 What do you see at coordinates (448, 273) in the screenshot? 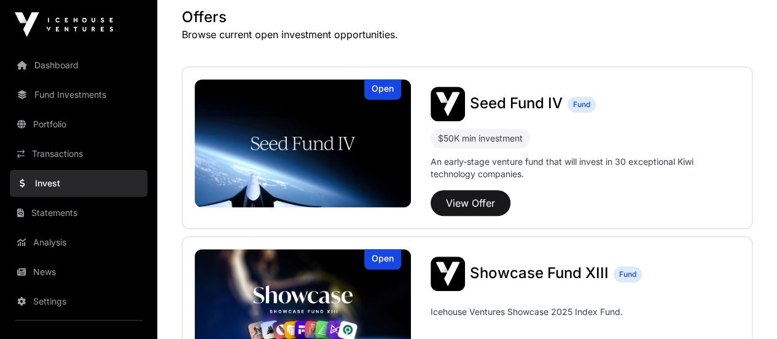
I see `img: Showcase Fund XIII` at bounding box center [448, 273].